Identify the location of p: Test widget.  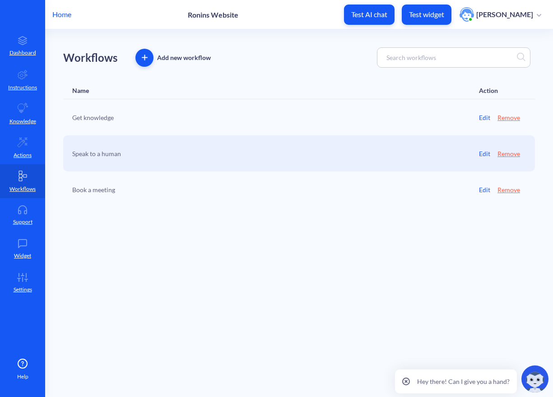
(426, 14).